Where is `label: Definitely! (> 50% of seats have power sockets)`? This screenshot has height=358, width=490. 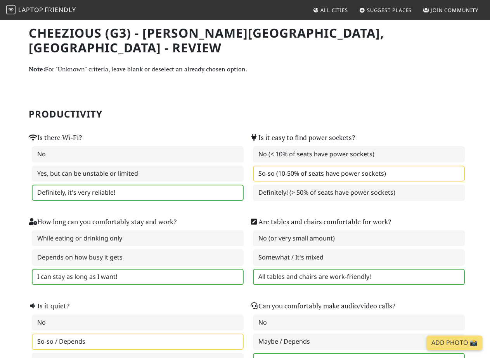 label: Definitely! (> 50% of seats have power sockets) is located at coordinates (359, 193).